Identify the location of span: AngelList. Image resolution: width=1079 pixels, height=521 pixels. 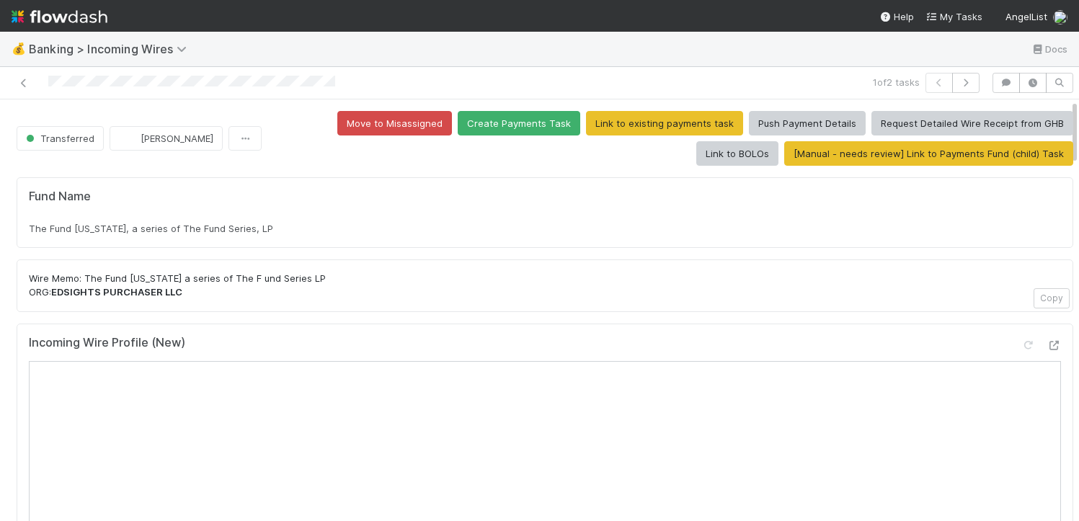
(1026, 17).